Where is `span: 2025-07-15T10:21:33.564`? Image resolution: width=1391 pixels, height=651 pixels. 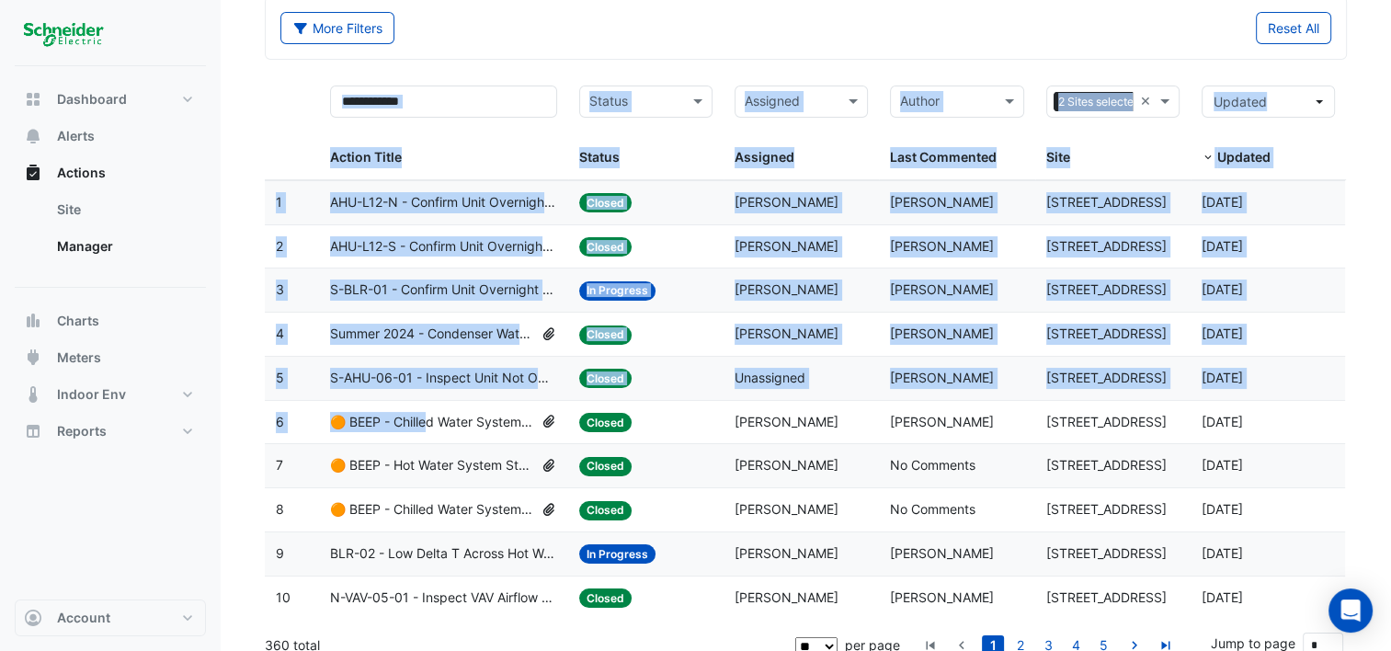 span: 2025-07-15T10:21:33.564 is located at coordinates (1222, 464).